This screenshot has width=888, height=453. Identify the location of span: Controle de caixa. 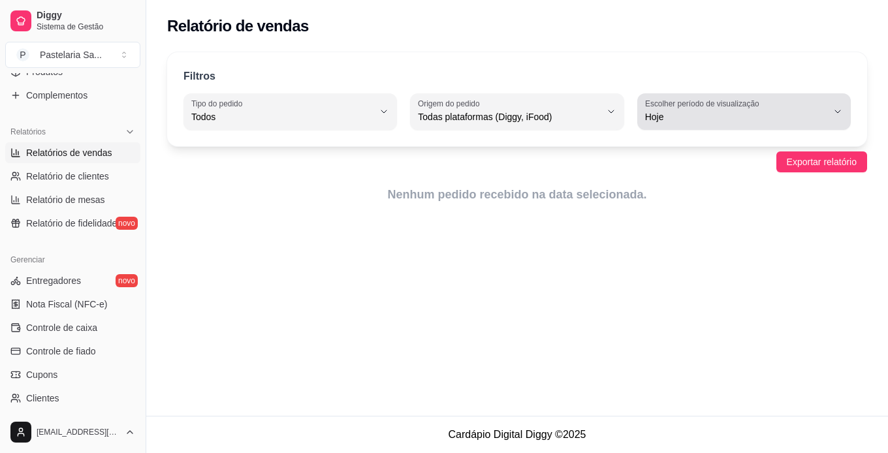
(61, 328).